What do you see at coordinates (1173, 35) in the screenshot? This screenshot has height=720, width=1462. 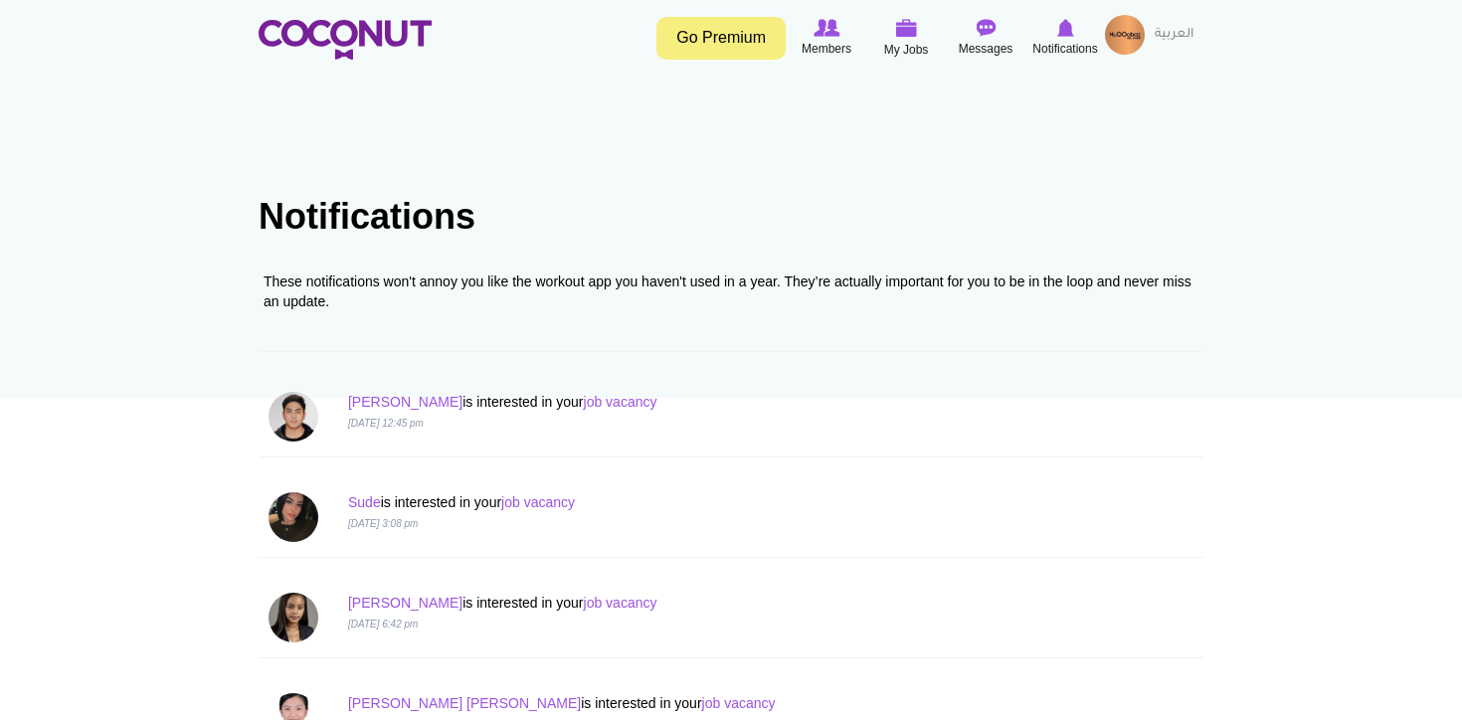 I see `a: العربية` at bounding box center [1173, 35].